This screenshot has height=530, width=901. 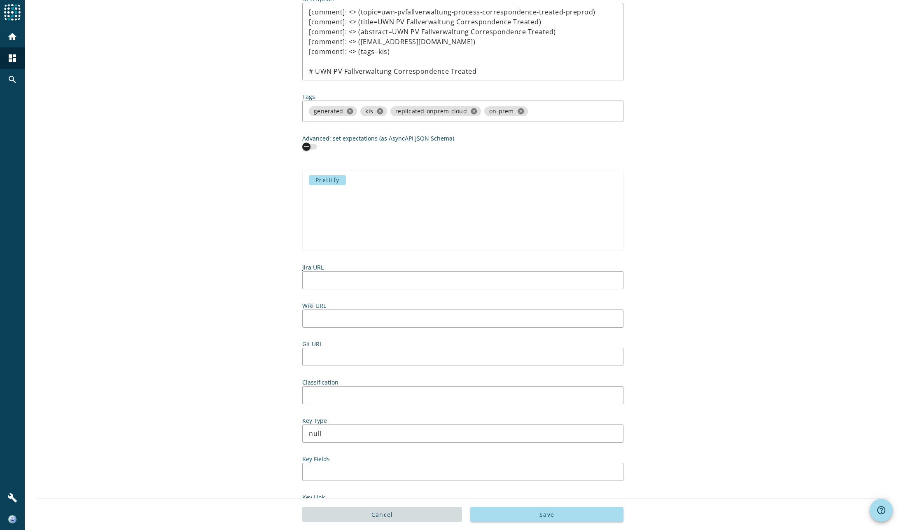 I want to click on span: kis, so click(x=369, y=111).